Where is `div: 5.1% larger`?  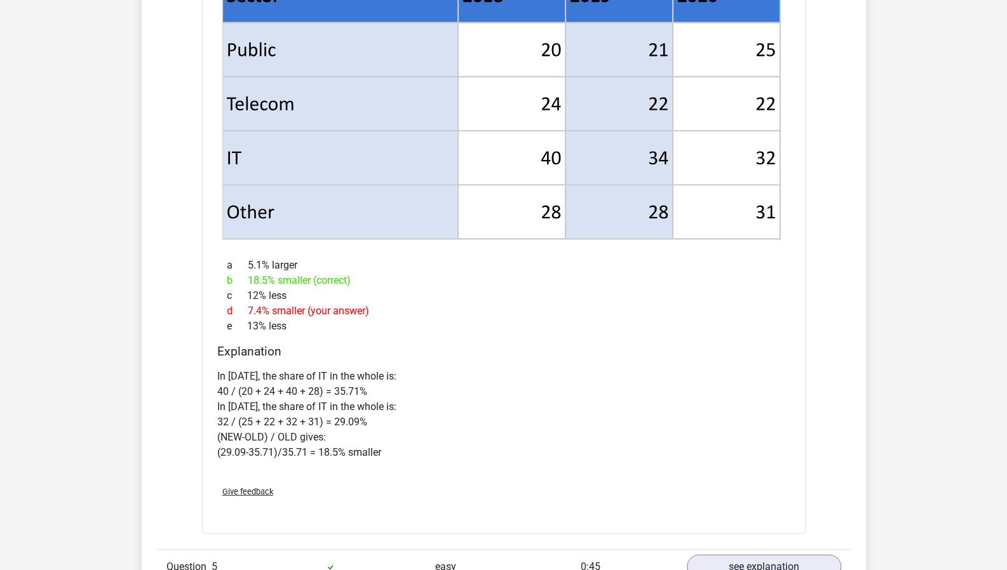 div: 5.1% larger is located at coordinates (504, 266).